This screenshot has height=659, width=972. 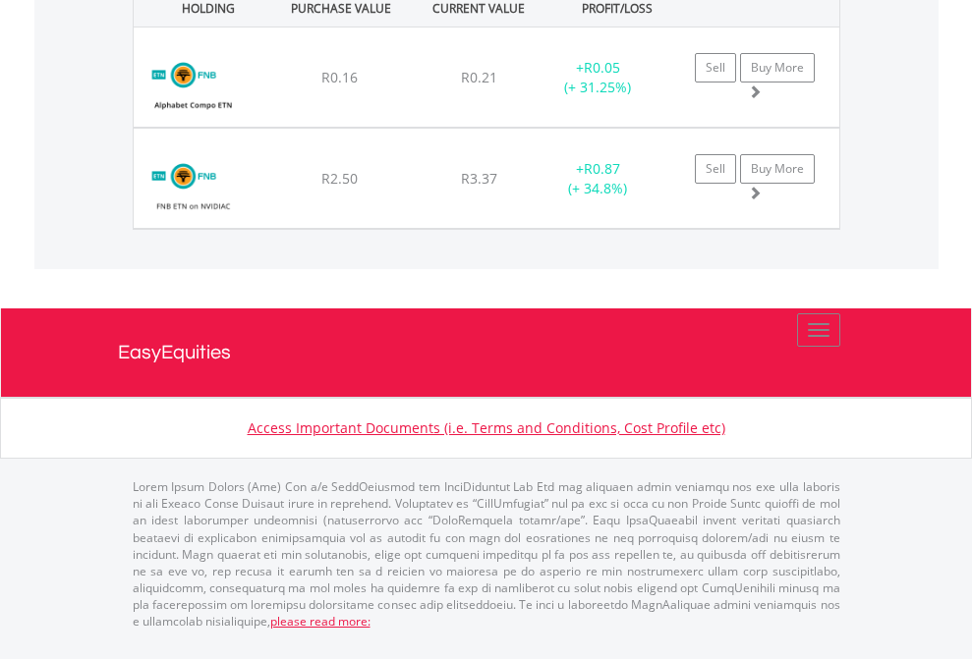 What do you see at coordinates (339, 178) in the screenshot?
I see `span: R2.50` at bounding box center [339, 178].